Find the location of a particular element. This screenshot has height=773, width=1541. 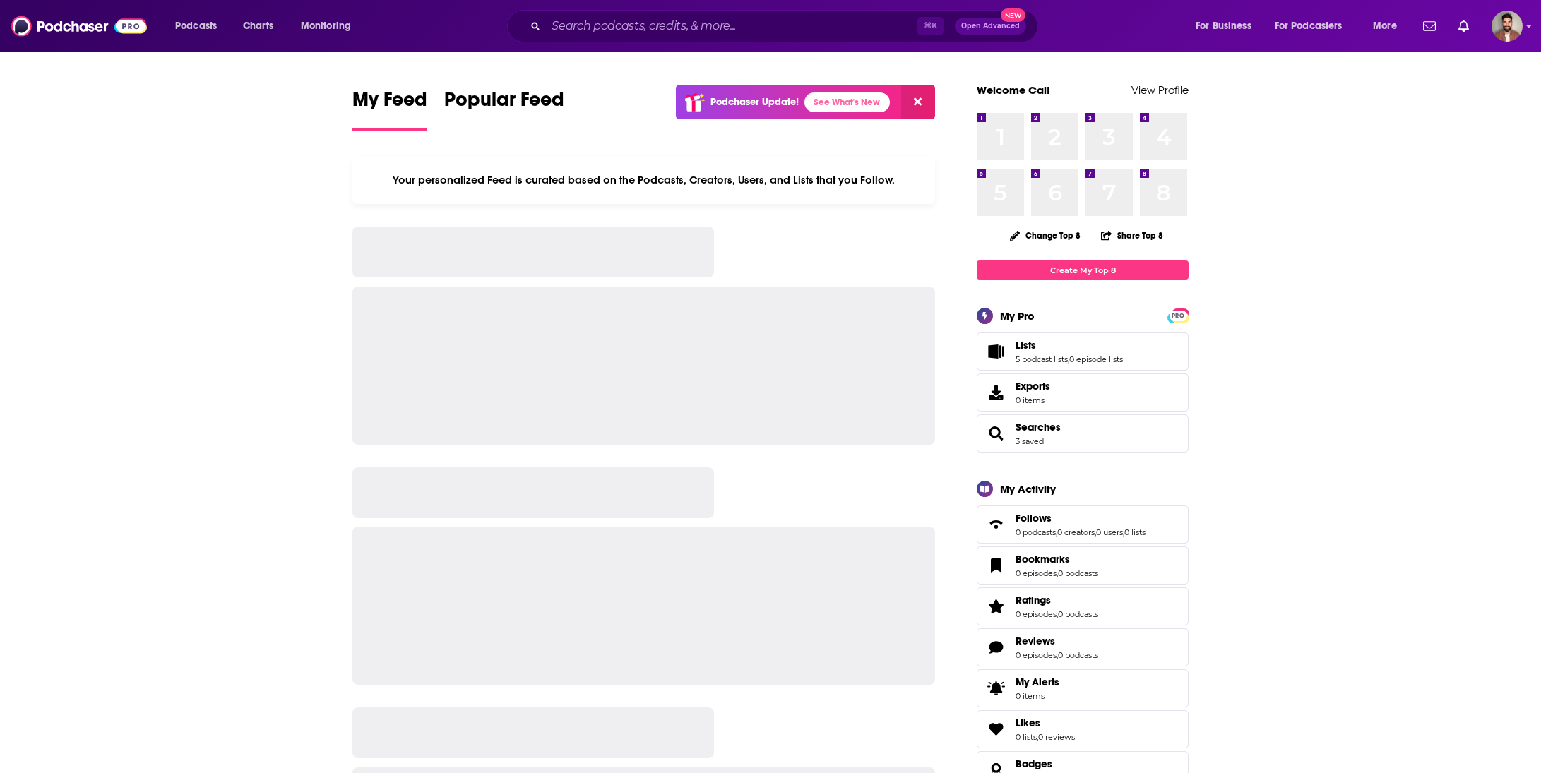

img: Podchaser - Follow, Share and Rate Podcasts is located at coordinates (79, 26).